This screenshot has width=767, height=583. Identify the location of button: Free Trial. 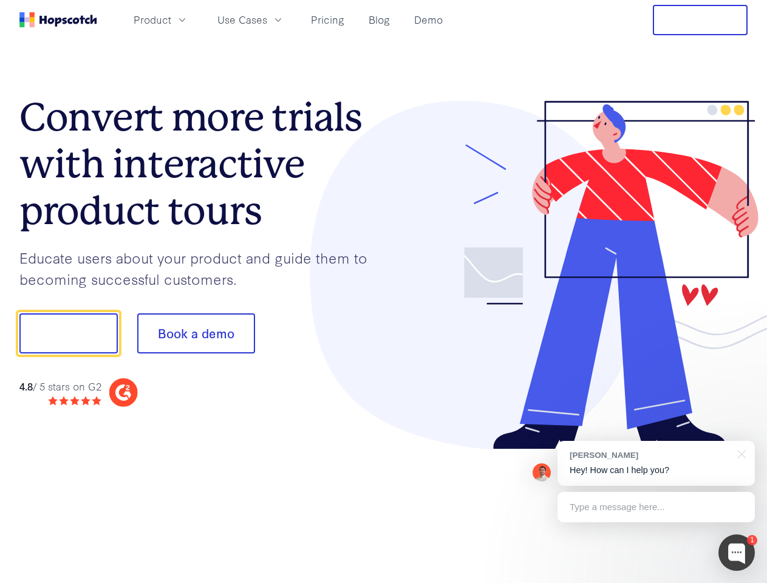
(700, 20).